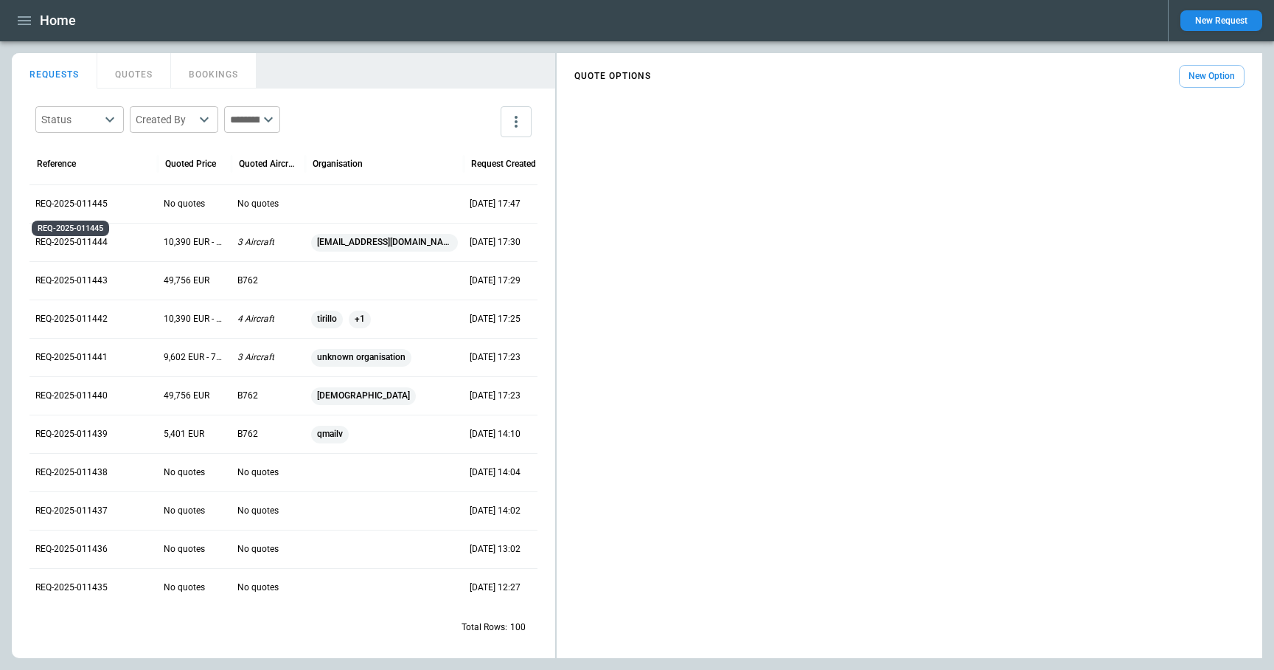 Image resolution: width=1274 pixels, height=670 pixels. What do you see at coordinates (330, 434) in the screenshot?
I see `span: qmailv` at bounding box center [330, 434].